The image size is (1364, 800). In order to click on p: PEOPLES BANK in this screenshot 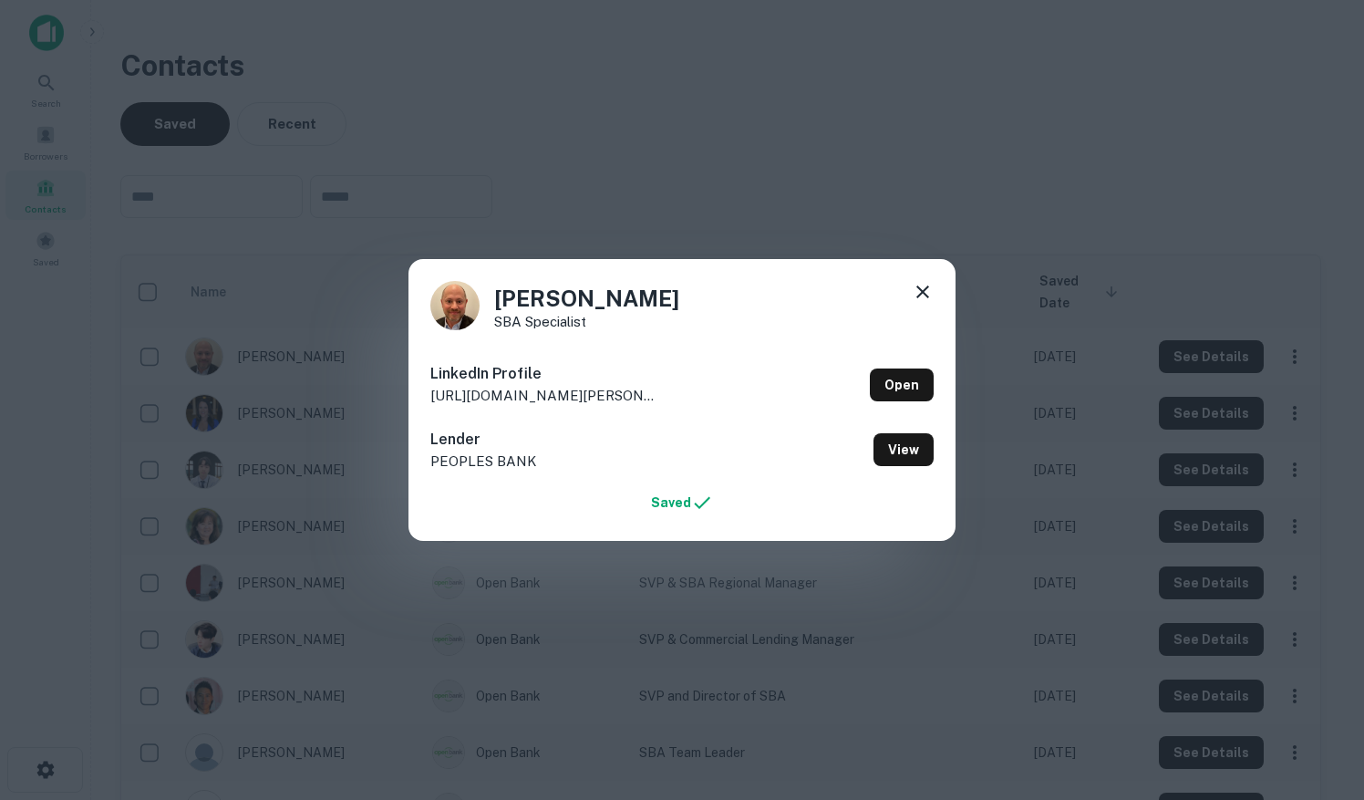, I will do `click(483, 461)`.